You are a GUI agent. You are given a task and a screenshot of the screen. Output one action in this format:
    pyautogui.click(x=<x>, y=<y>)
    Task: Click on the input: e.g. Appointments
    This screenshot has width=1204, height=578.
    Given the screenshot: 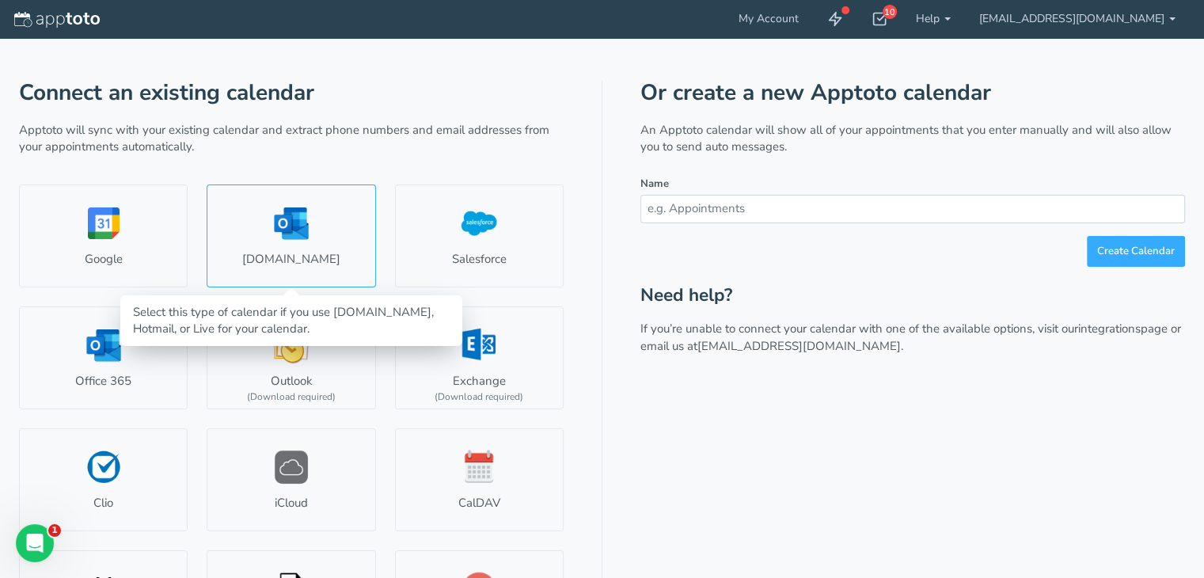 What is the action you would take?
    pyautogui.click(x=913, y=208)
    